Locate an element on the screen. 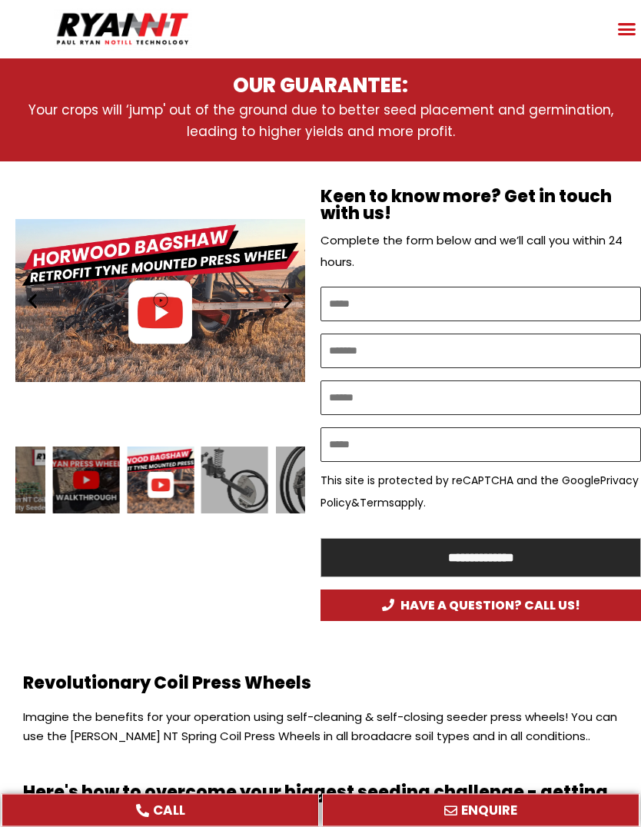 This screenshot has width=641, height=827. span: HAVE A QUESTION? CALL US! is located at coordinates (481, 606).